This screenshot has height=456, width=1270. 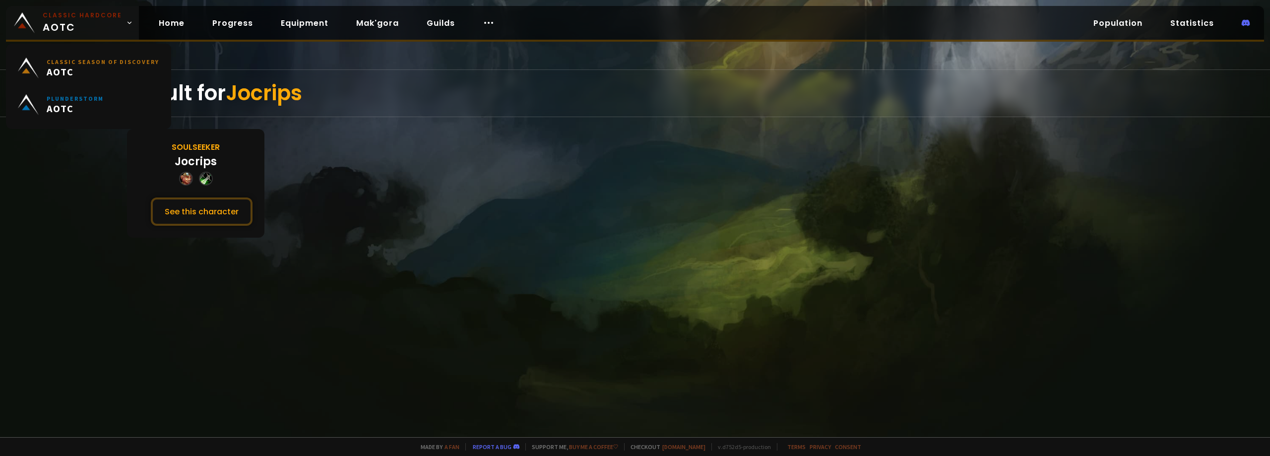 What do you see at coordinates (492, 446) in the screenshot?
I see `a: Report a bug` at bounding box center [492, 446].